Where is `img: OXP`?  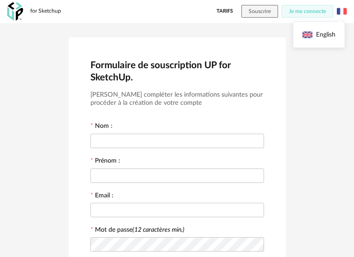 img: OXP is located at coordinates (15, 11).